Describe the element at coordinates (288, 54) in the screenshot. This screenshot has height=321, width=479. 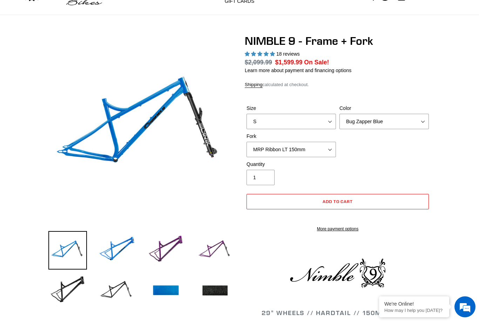
I see `span: 18 reviews` at that location.